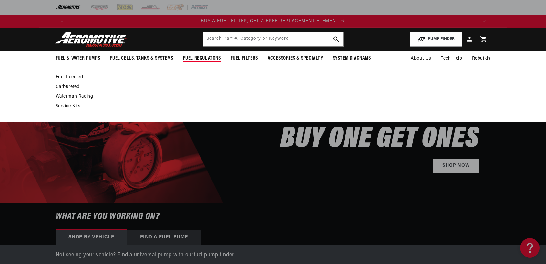 This screenshot has height=264, width=546. What do you see at coordinates (421, 58) in the screenshot?
I see `a: About Us` at bounding box center [421, 58].